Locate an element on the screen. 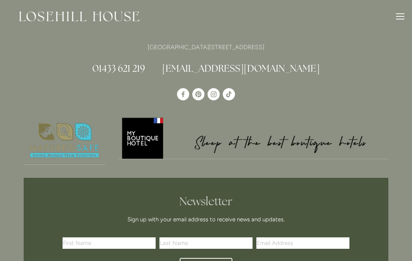 The image size is (412, 261). input: Email Address is located at coordinates (303, 243).